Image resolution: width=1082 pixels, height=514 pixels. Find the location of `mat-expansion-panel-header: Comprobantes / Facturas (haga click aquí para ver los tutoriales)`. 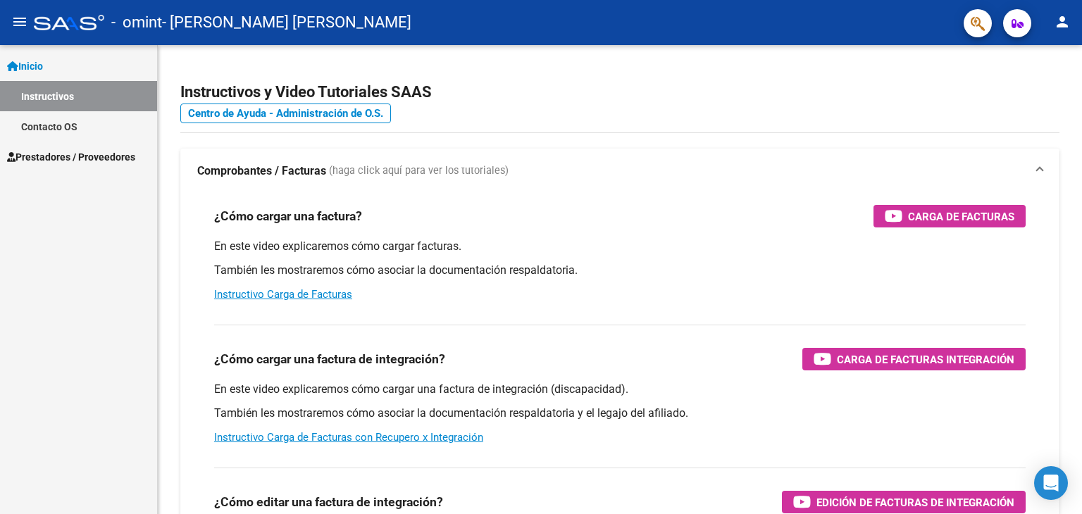

mat-expansion-panel-header: Comprobantes / Facturas (haga click aquí para ver los tutoriales) is located at coordinates (620, 171).